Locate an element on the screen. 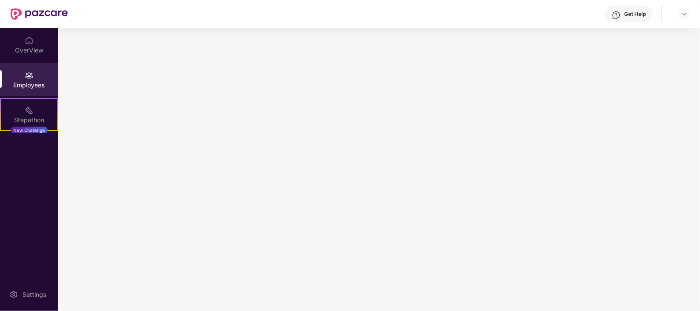  div: Stepathon is located at coordinates (29, 120).